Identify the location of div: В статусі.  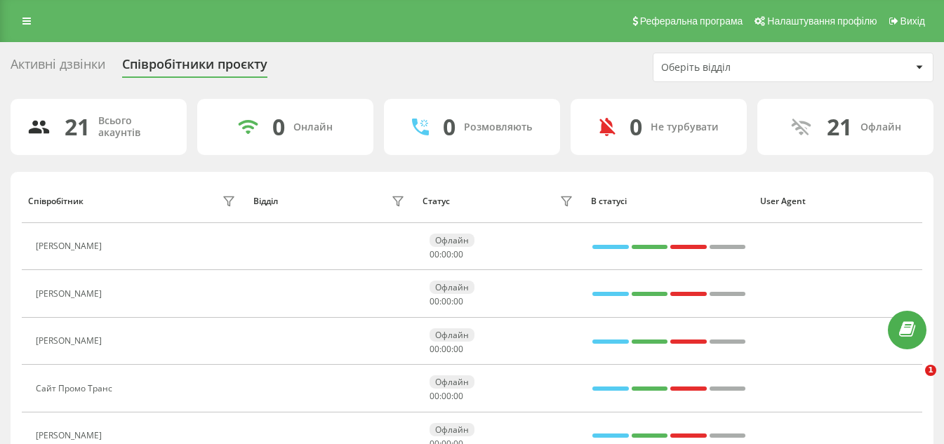
(669, 201).